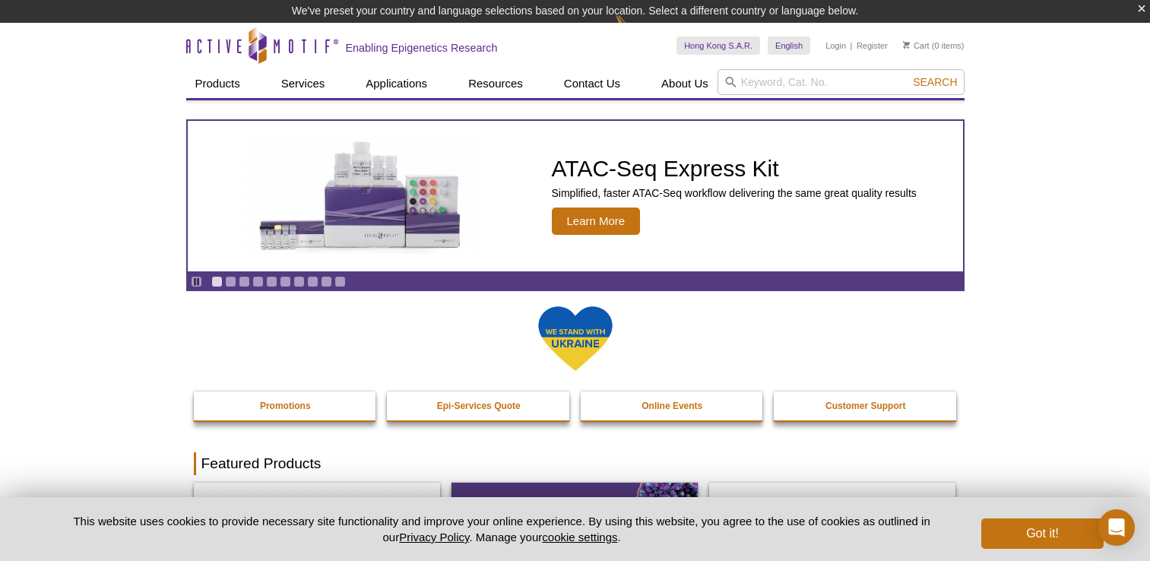 This screenshot has width=1150, height=561. What do you see at coordinates (1042, 534) in the screenshot?
I see `button: Got it!` at bounding box center [1042, 534].